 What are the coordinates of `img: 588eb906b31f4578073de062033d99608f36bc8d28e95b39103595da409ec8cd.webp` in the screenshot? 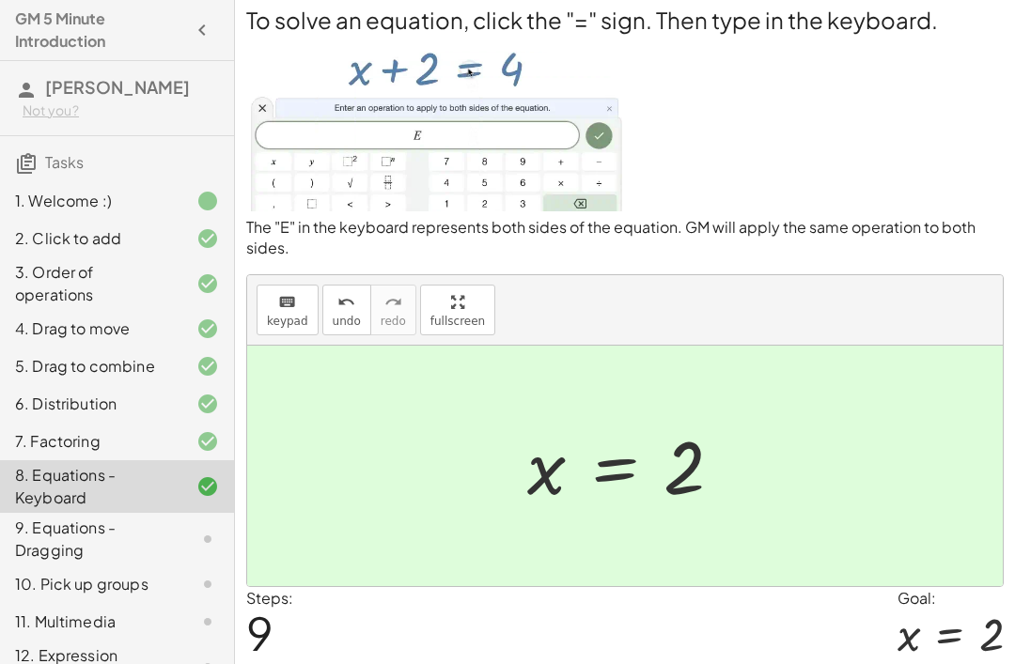 It's located at (435, 123).